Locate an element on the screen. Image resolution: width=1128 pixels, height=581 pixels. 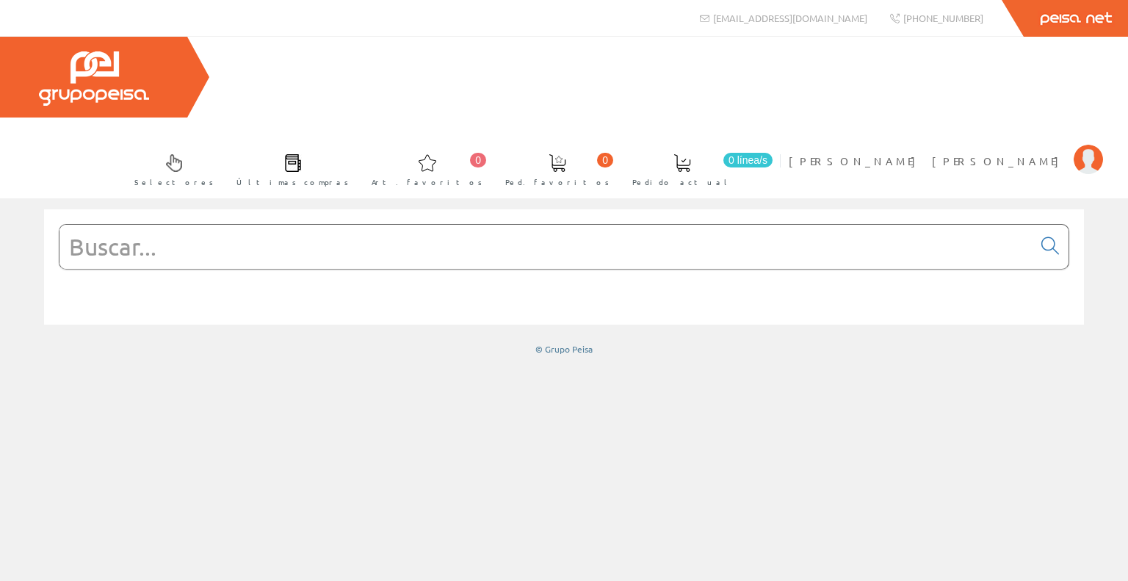
img: Grupo Peisa is located at coordinates (94, 79).